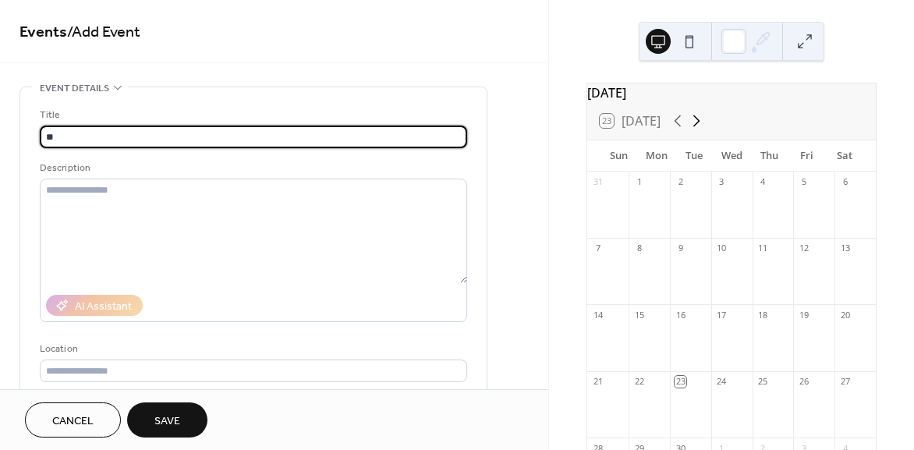 This screenshot has height=450, width=914. I want to click on div: 21, so click(598, 382).